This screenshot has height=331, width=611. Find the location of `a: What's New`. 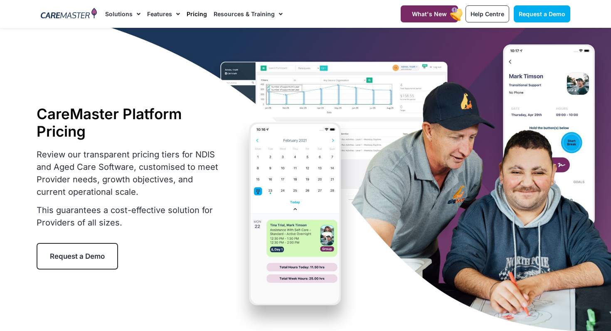

a: What's New is located at coordinates (429, 14).